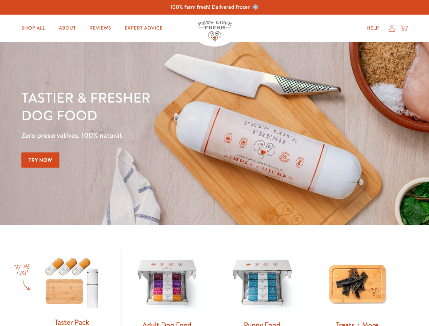 The image size is (429, 326). I want to click on a: Reviews, so click(100, 28).